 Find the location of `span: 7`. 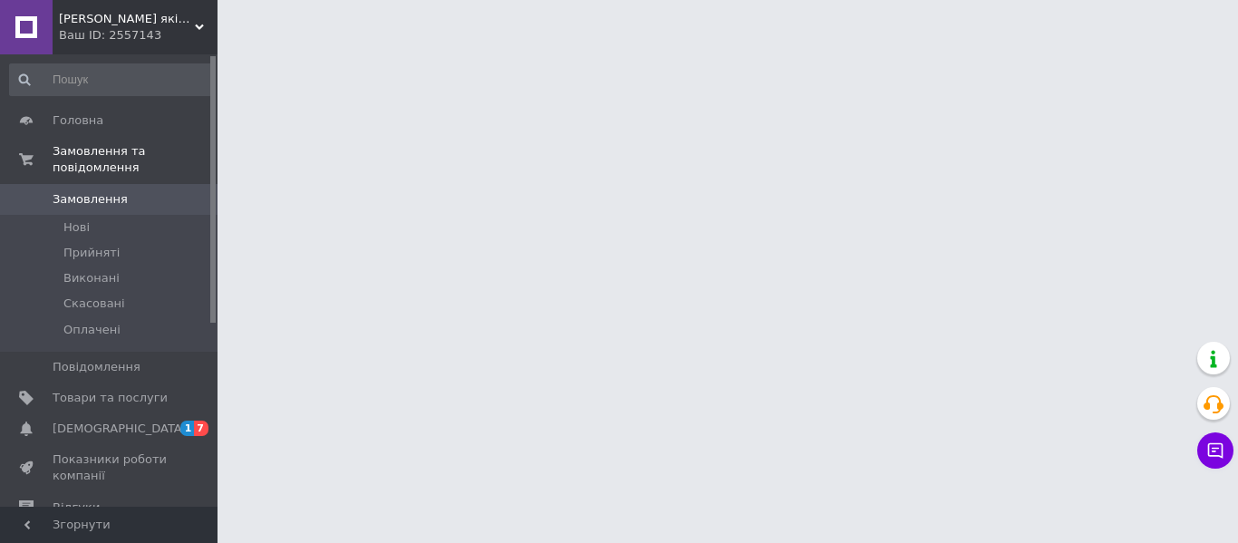

span: 7 is located at coordinates (201, 428).